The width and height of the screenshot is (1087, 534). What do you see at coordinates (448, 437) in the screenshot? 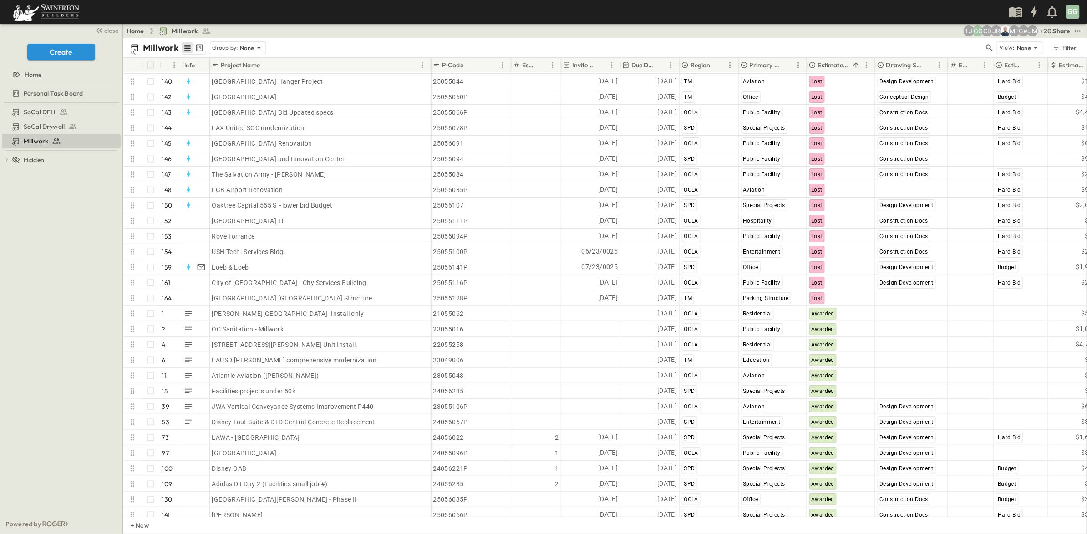
I see `span: 24056022` at bounding box center [448, 437].